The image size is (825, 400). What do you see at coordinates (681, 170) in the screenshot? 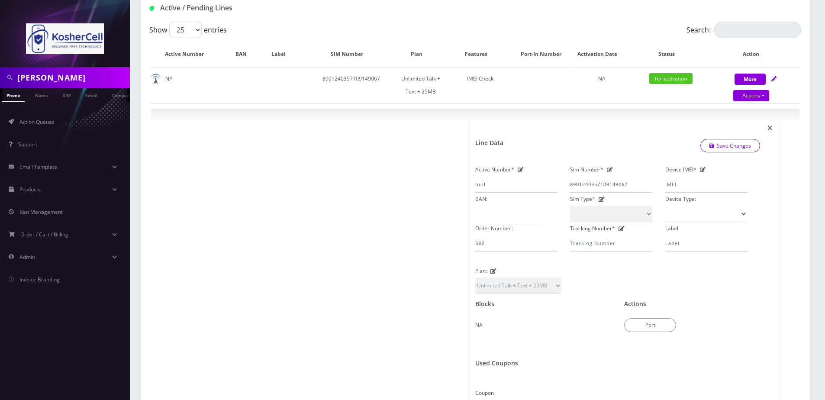
I see `label: Device IMEI` at bounding box center [681, 170].